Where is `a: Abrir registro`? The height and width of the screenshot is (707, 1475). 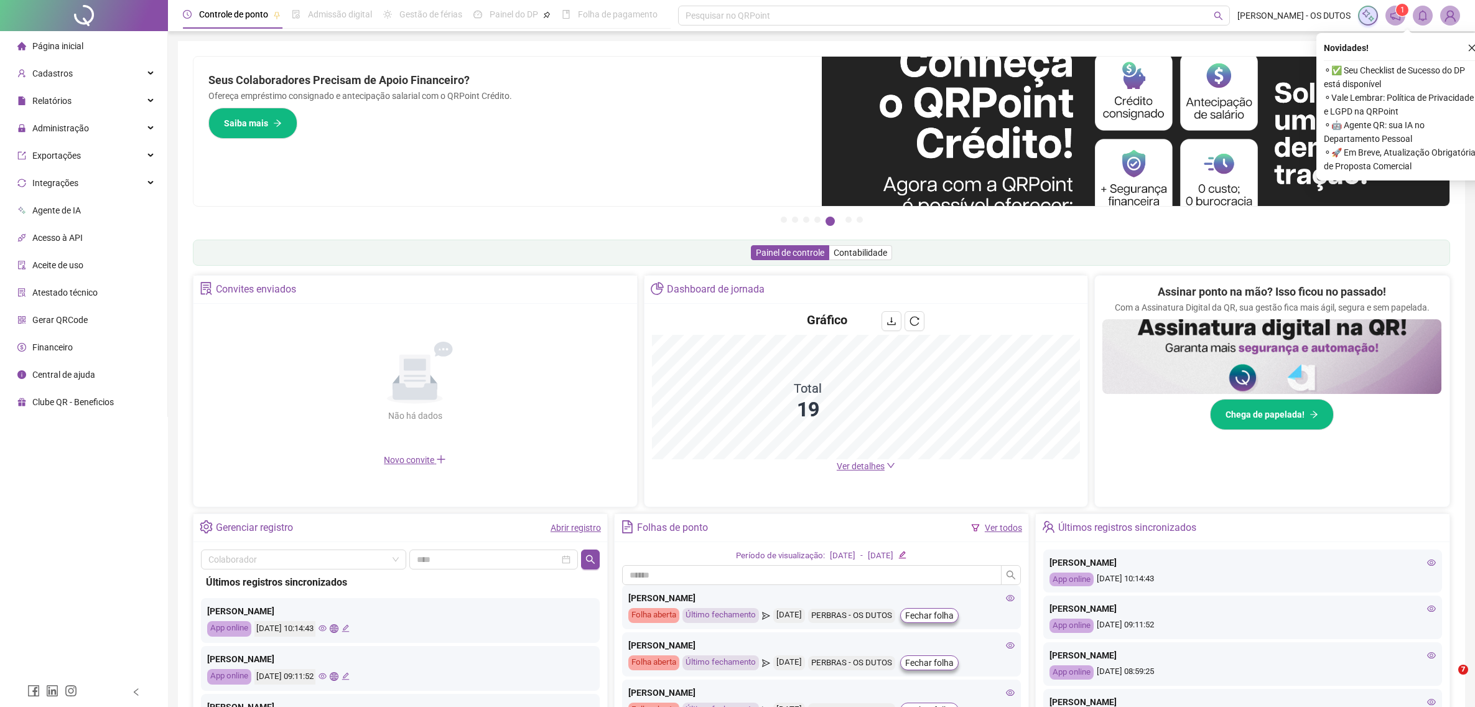 a: Abrir registro is located at coordinates (576, 528).